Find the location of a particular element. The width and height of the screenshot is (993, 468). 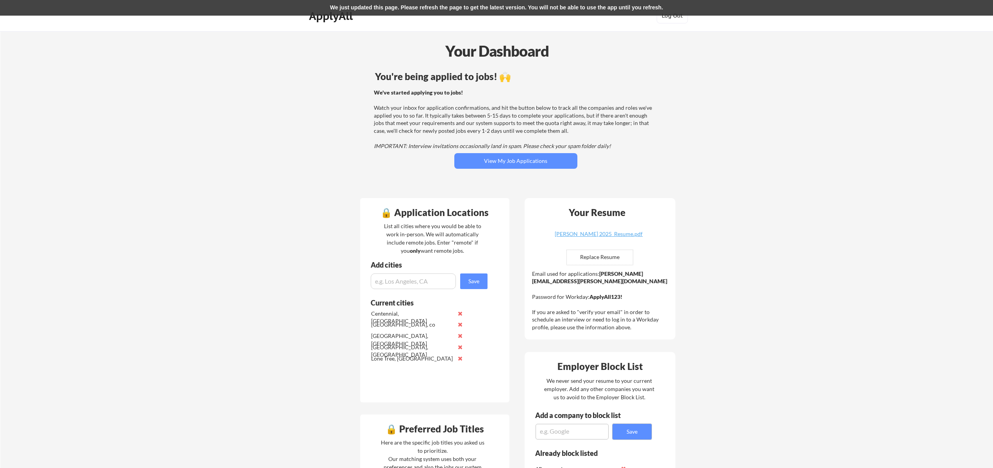

div: Your Dashboard is located at coordinates (497, 51).